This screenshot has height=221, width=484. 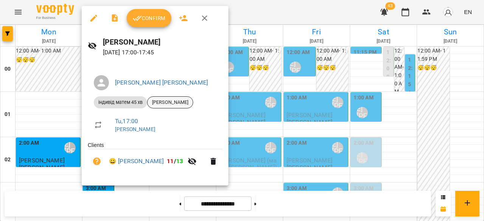 I want to click on span: Confirm, so click(x=149, y=18).